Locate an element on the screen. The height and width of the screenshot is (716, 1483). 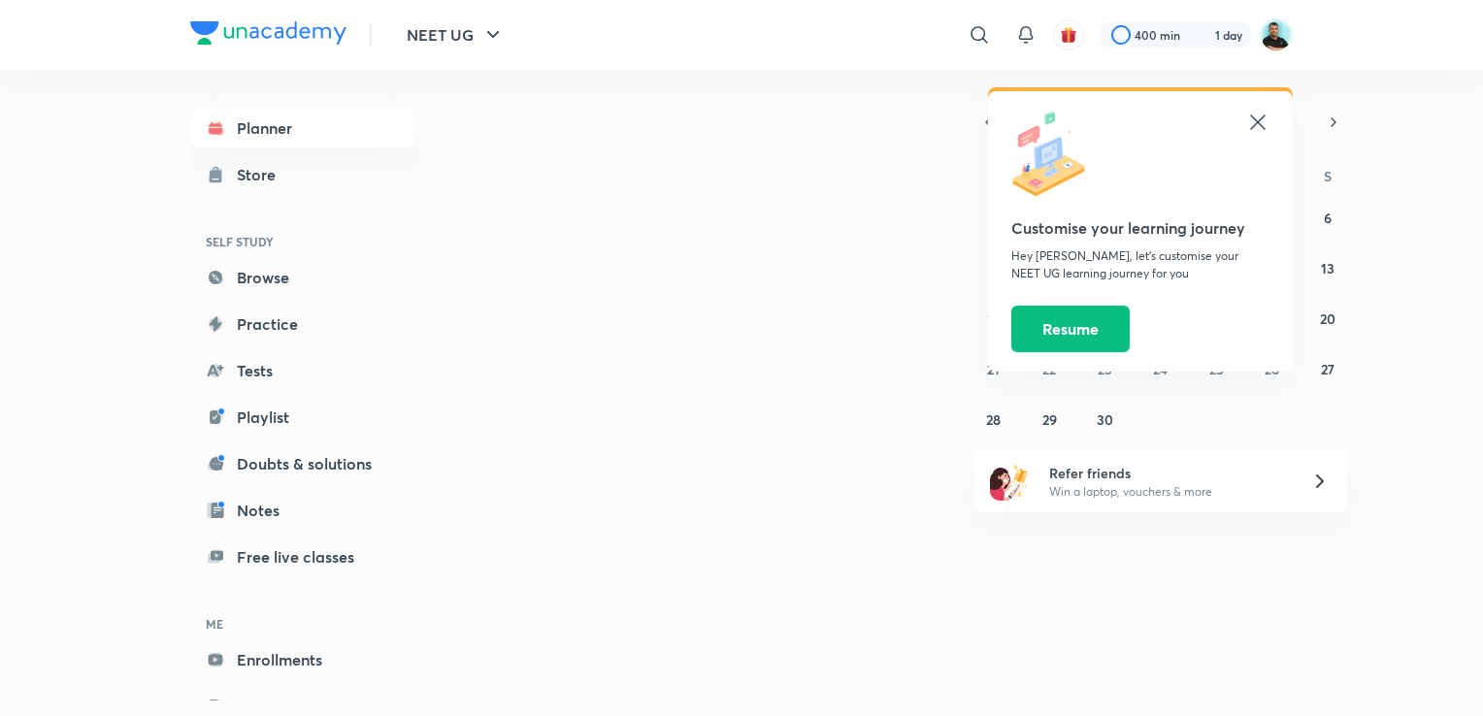
abbr: September 23, 2025 is located at coordinates (1104, 369).